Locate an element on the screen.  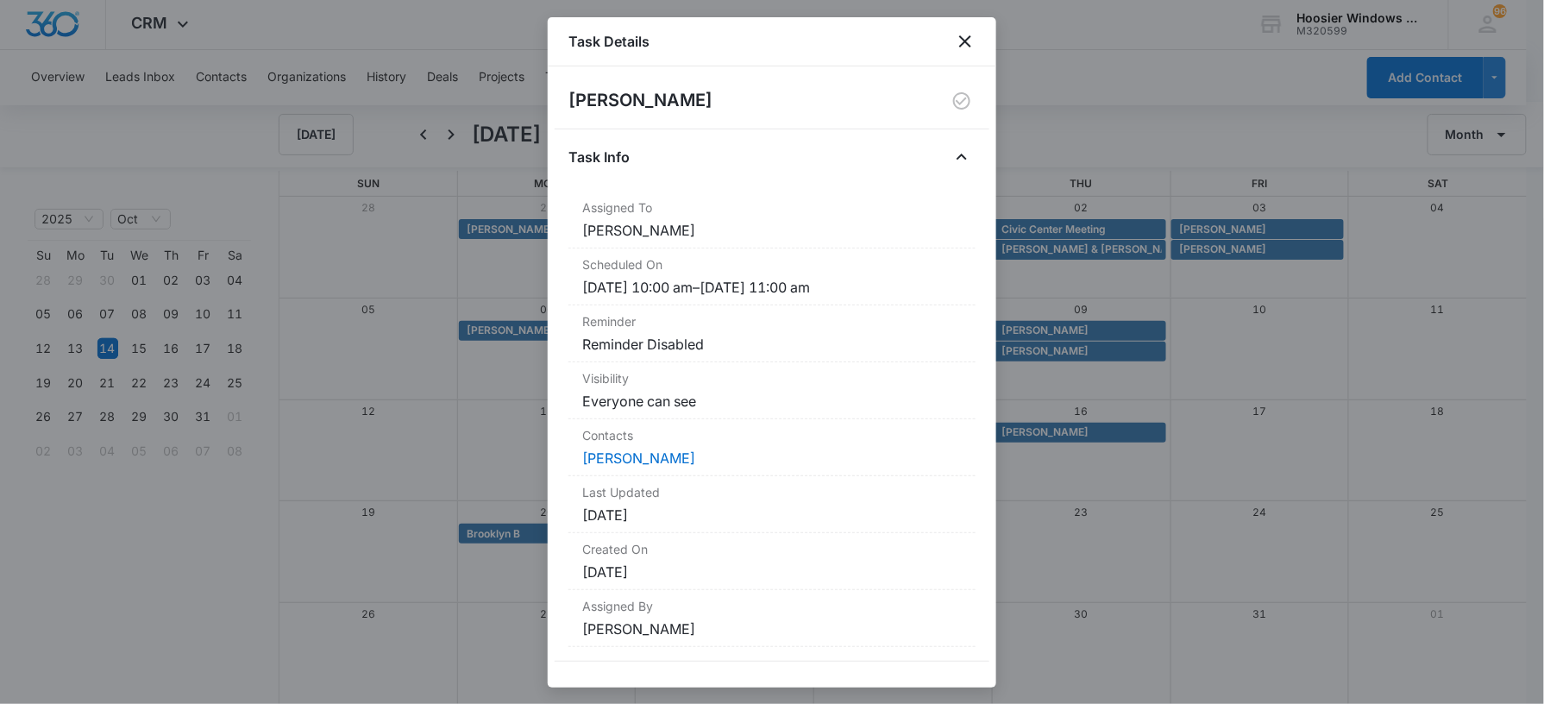
h4: Task Info is located at coordinates (599, 157).